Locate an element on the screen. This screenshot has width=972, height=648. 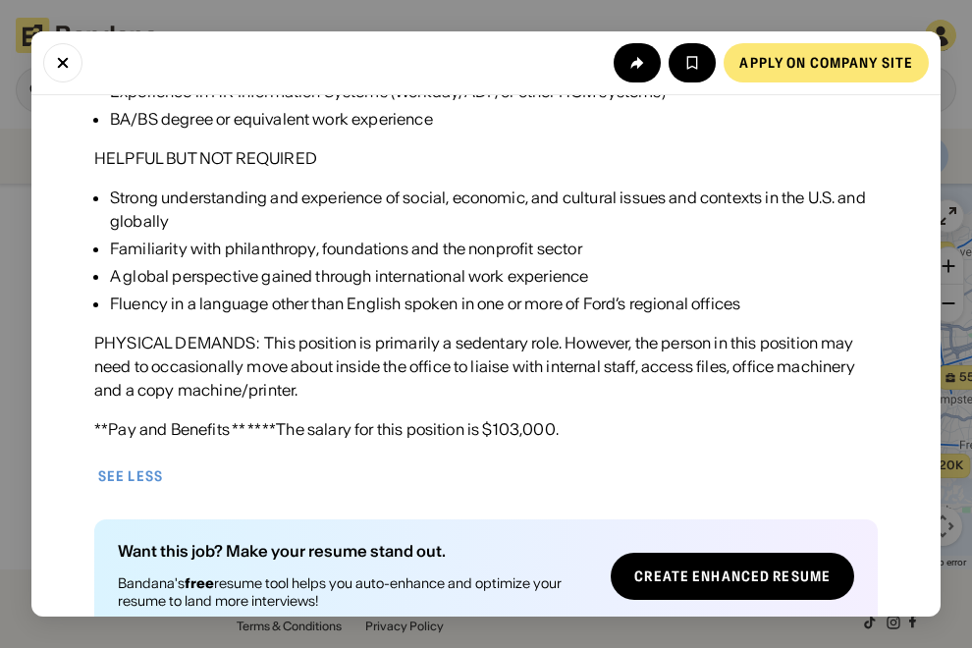
div: BA/BS degree or equivalent work experience is located at coordinates (494, 119).